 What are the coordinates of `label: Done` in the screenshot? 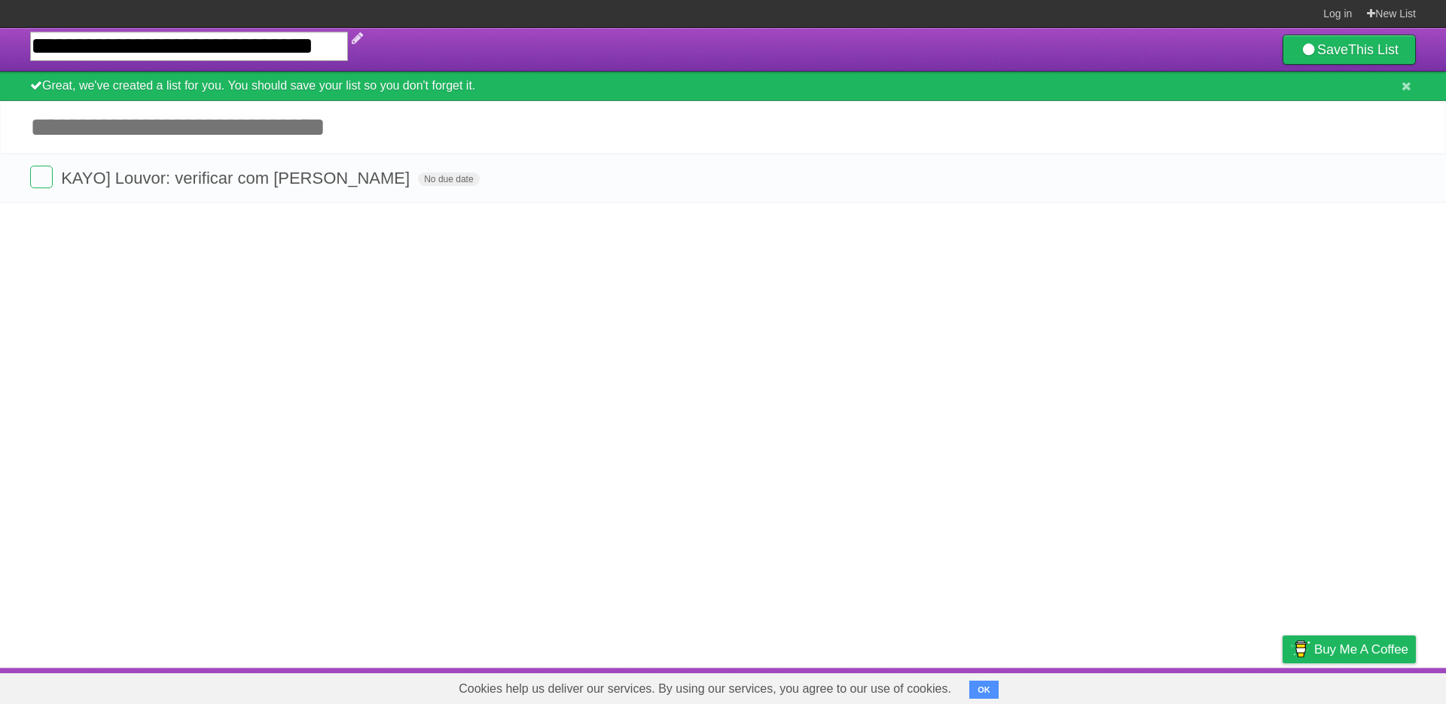 It's located at (41, 177).